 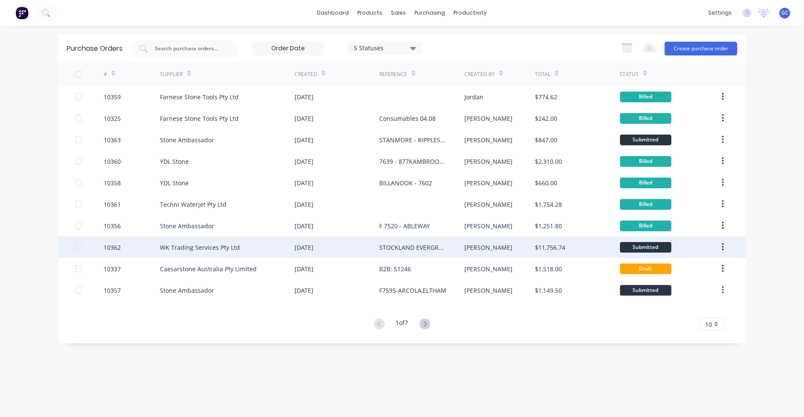 What do you see at coordinates (112, 161) in the screenshot?
I see `div: 10360` at bounding box center [112, 161].